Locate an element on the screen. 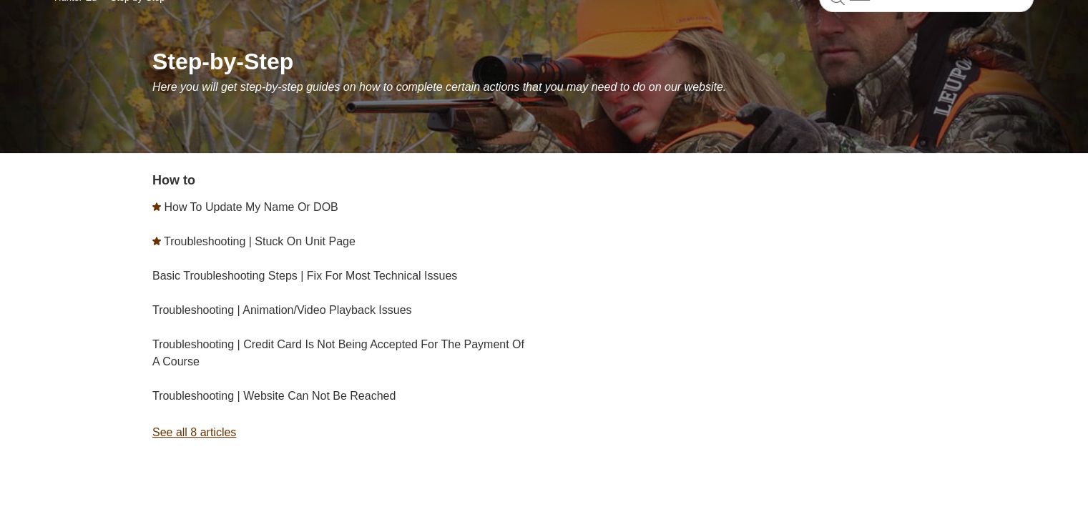  a: Basic Troubleshooting Steps | Fix For Most Technical Issues is located at coordinates (305, 275).